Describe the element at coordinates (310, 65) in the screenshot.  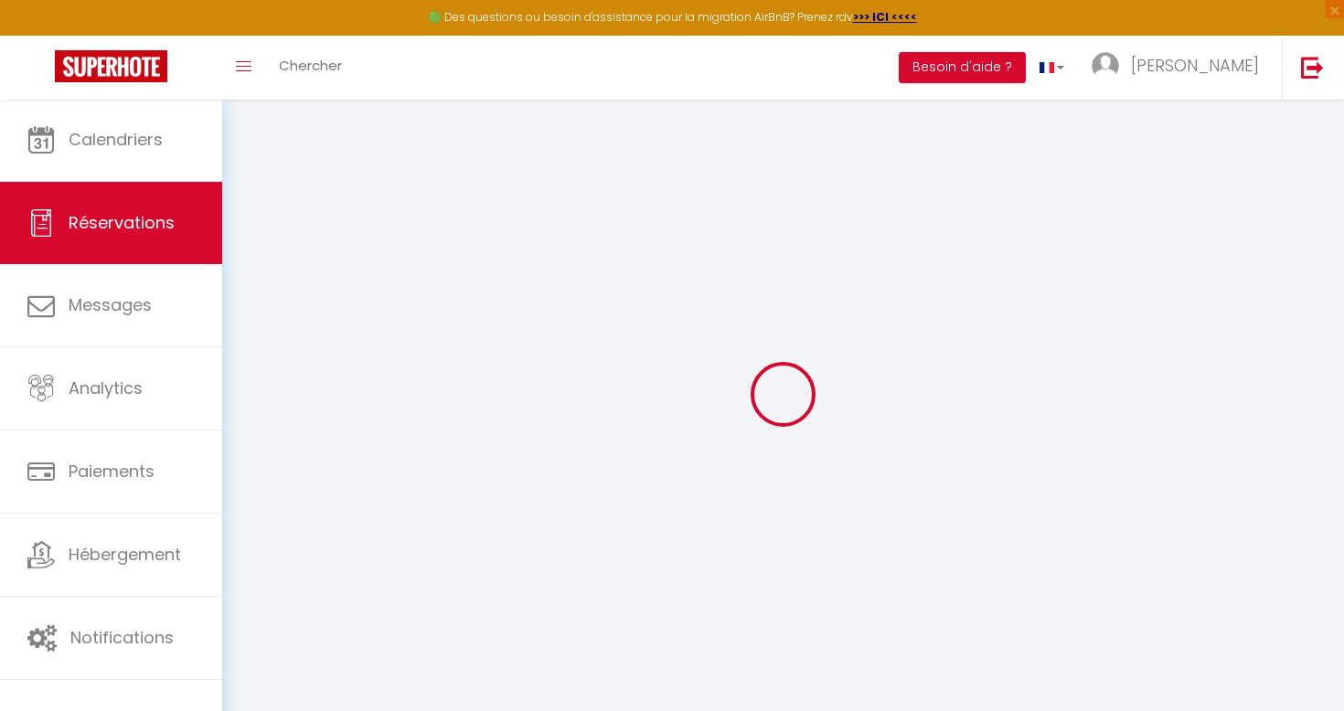
I see `span: Chercher` at that location.